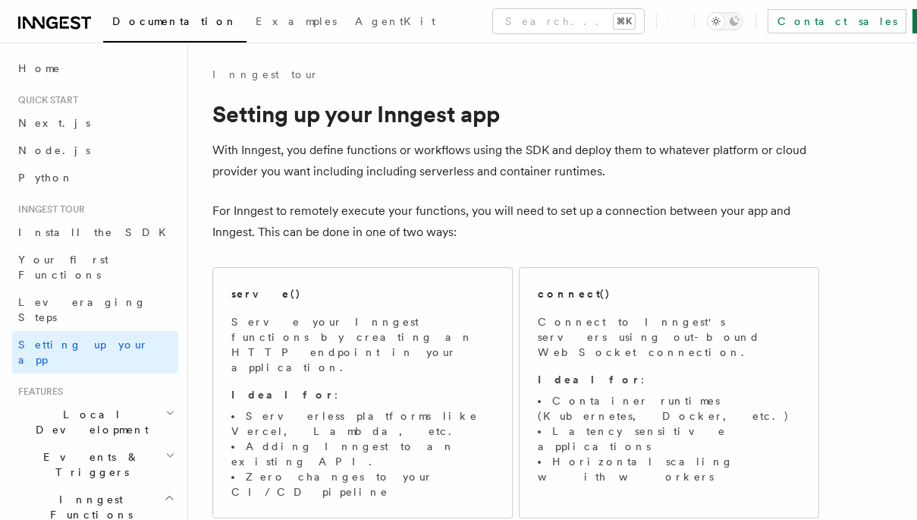 This screenshot has width=917, height=520. What do you see at coordinates (175, 24) in the screenshot?
I see `a: Documentation` at bounding box center [175, 24].